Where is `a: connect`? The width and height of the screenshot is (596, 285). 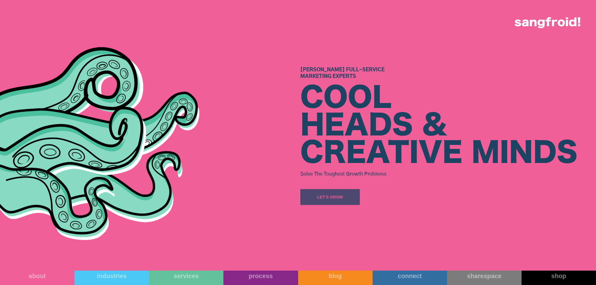
a: connect is located at coordinates (410, 278).